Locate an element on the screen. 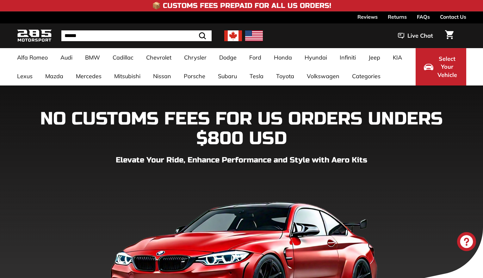  a: Contact Us is located at coordinates (453, 17).